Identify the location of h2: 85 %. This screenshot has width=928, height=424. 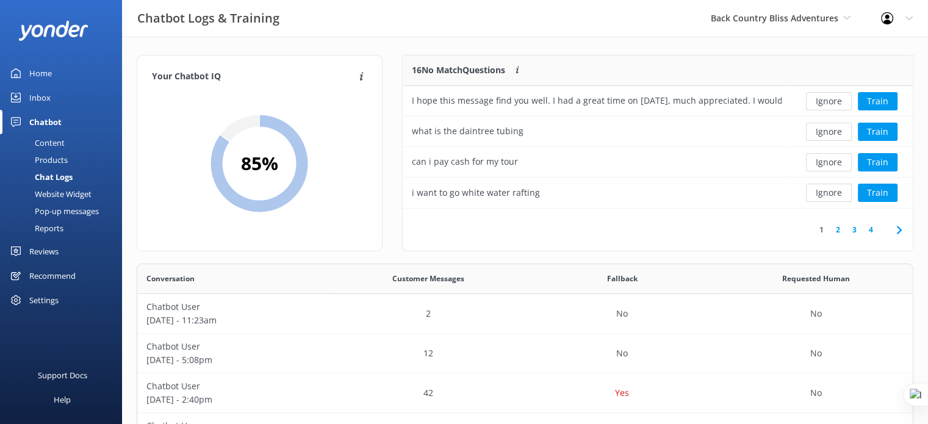
(259, 163).